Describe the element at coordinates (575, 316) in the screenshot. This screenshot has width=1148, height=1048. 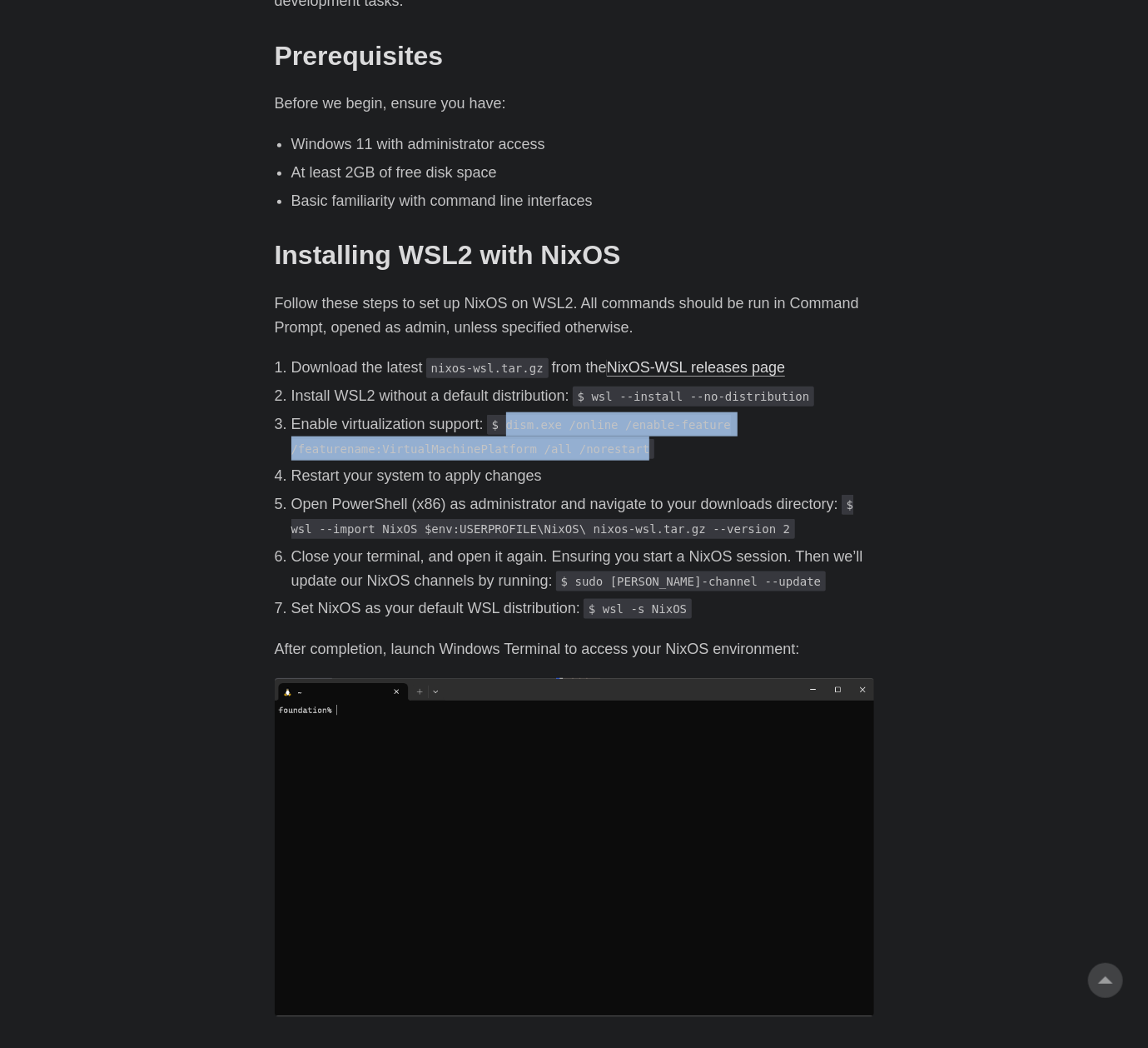
I see `p: Follow these steps to set up NixOS on WSL2. All commands should be run in Command Prompt, opened ...` at that location.